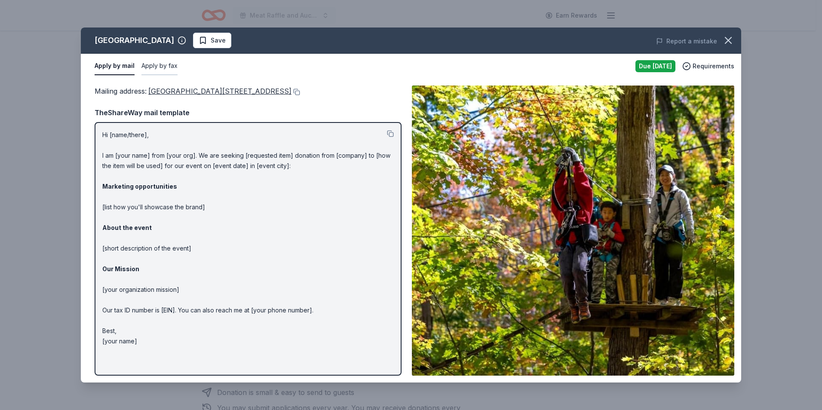  Describe the element at coordinates (573, 231) in the screenshot. I see `img: Image for Holiday Valley` at that location.